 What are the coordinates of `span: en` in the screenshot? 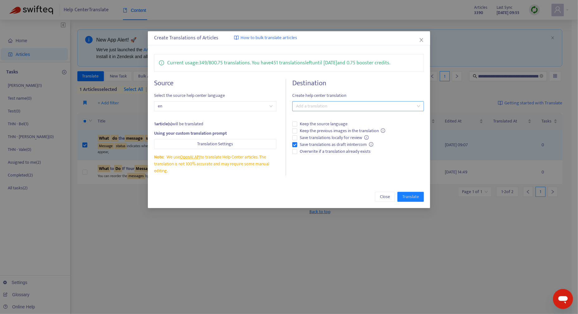 It's located at (215, 106).